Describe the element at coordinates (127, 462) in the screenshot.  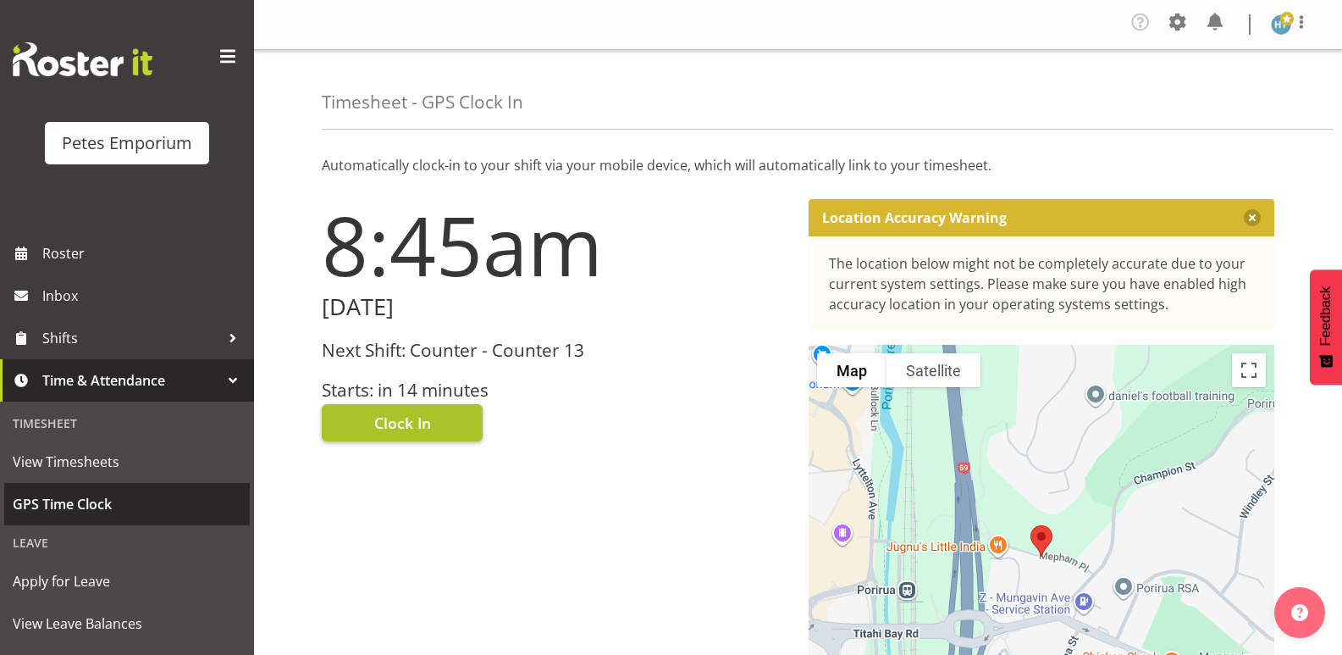
I see `a: View Timesheets` at that location.